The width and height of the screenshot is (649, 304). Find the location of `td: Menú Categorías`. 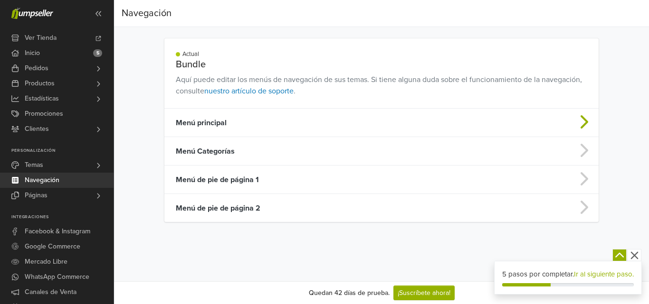

td: Menú Categorías is located at coordinates (333, 151).